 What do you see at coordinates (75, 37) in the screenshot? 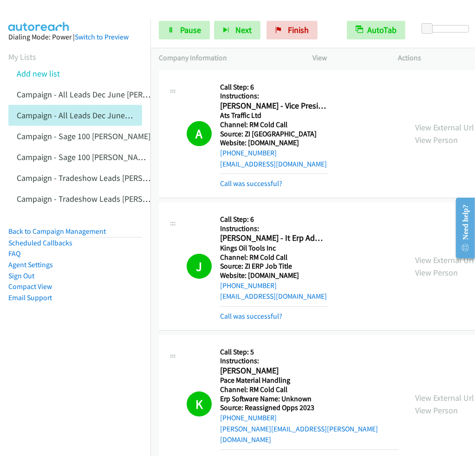
I see `div: Dialing Mode: Power |` at bounding box center [75, 37].